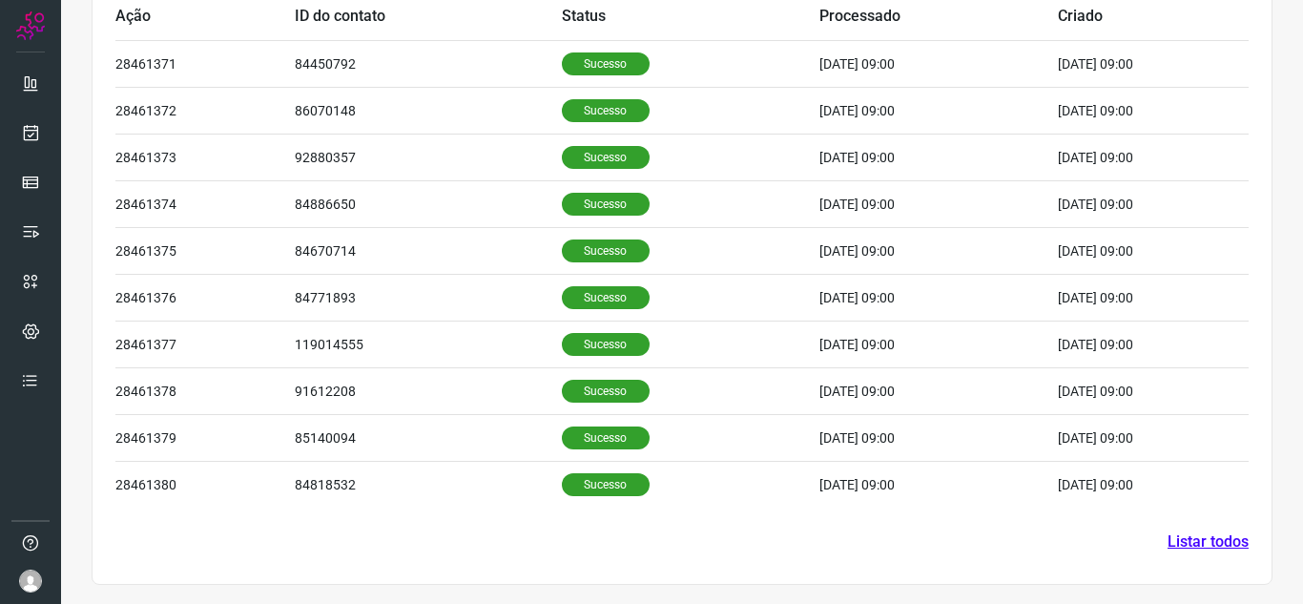 This screenshot has height=604, width=1303. What do you see at coordinates (31, 581) in the screenshot?
I see `img: avatar-user-boy.jpg` at bounding box center [31, 581].